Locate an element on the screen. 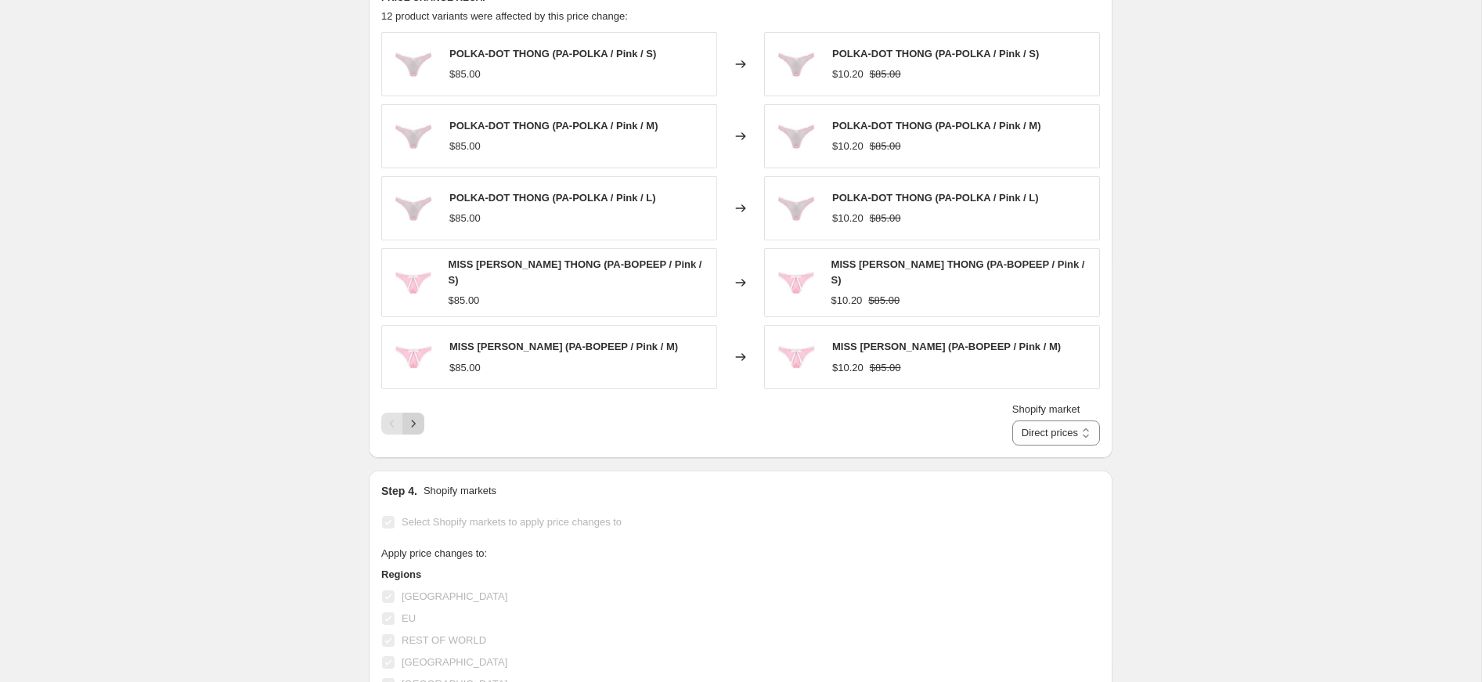 The width and height of the screenshot is (1482, 682). button: Next is located at coordinates (413, 424).